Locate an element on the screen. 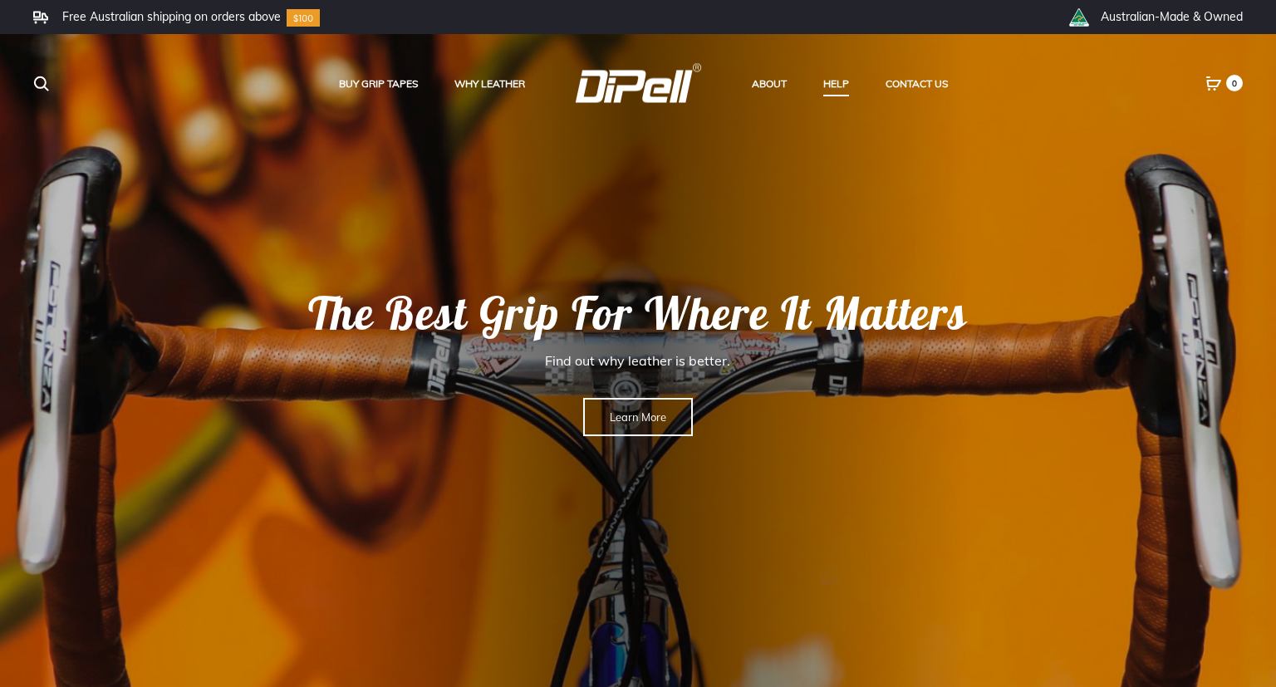 The width and height of the screenshot is (1276, 687). a: Help is located at coordinates (835, 84).